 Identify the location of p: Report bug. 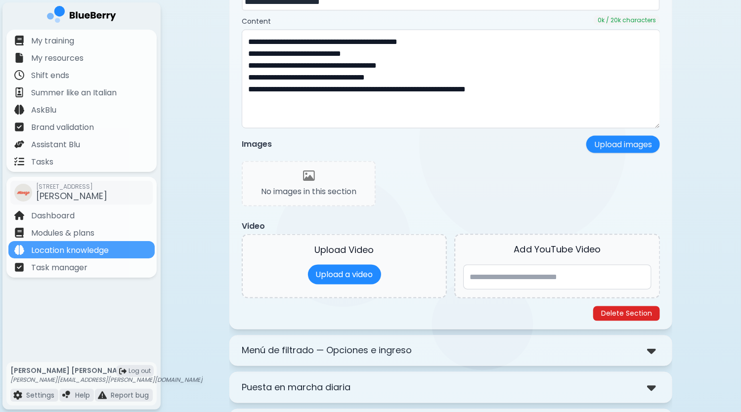
(129, 395).